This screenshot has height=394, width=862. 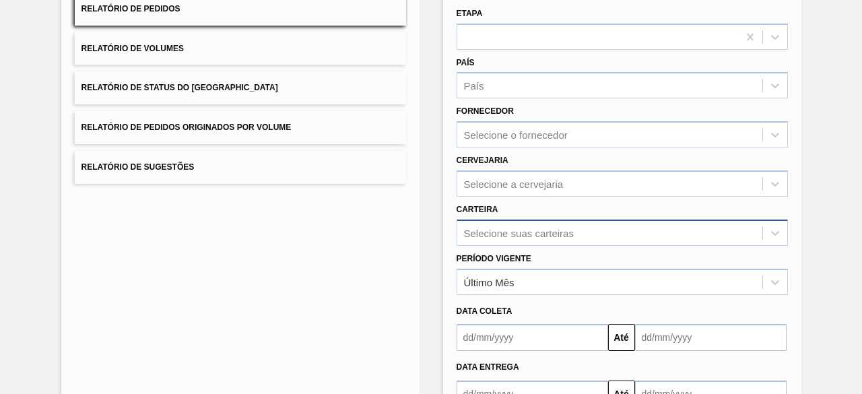 I want to click on span: Relatório de Pedidos, so click(x=131, y=9).